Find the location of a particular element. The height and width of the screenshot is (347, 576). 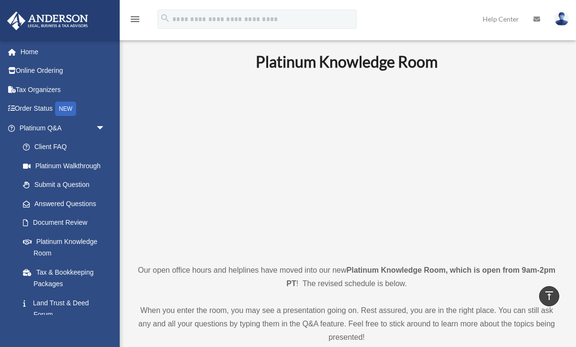

img: Anderson Advisors Platinum Portal is located at coordinates (47, 21).